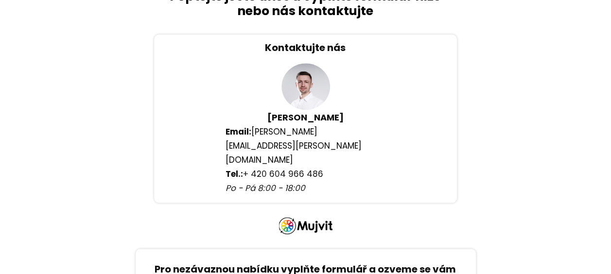 The width and height of the screenshot is (611, 274). Describe the element at coordinates (305, 48) in the screenshot. I see `p: Kontaktujte nás` at that location.